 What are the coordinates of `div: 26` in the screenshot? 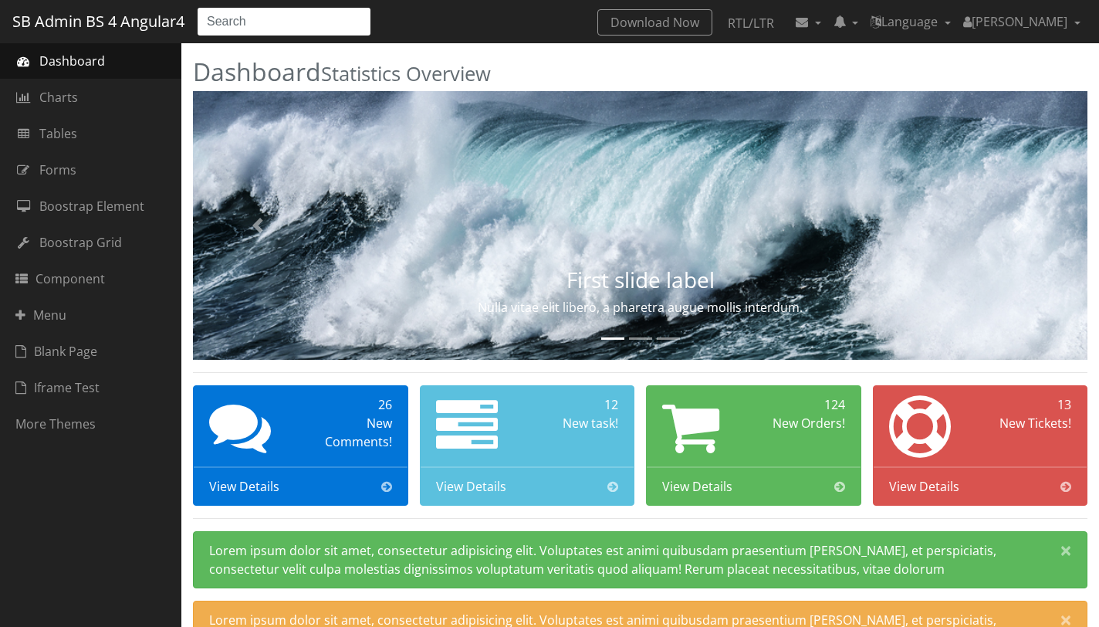 It's located at (349, 404).